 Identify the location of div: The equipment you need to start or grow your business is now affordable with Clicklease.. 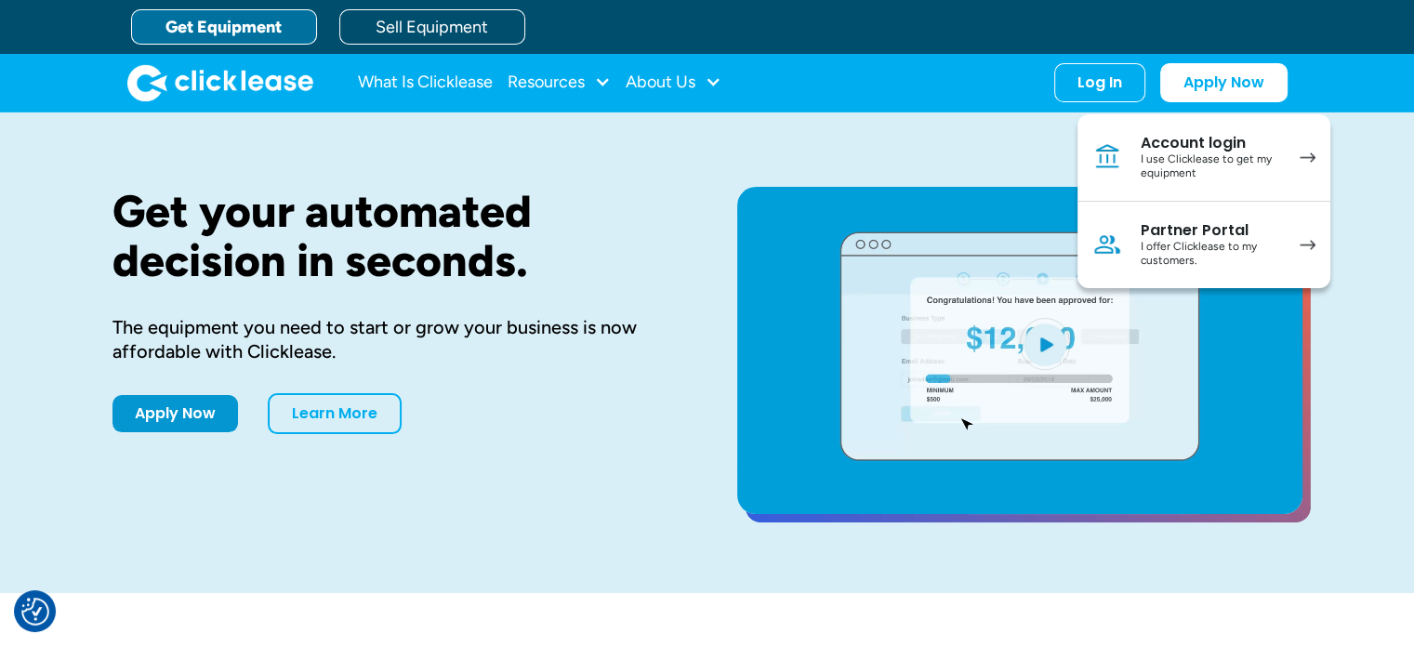
(395, 339).